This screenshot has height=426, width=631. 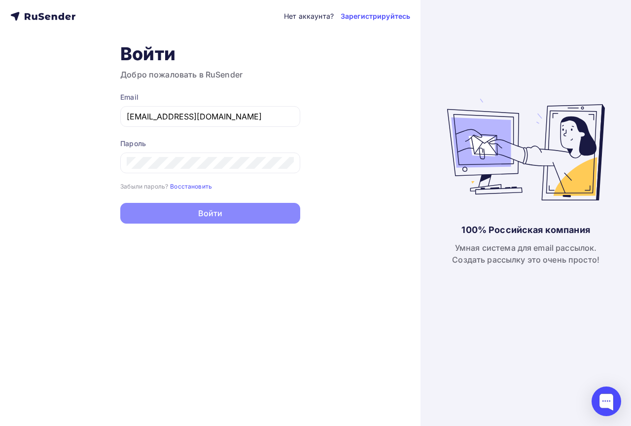 I want to click on h1: Войти, so click(x=210, y=54).